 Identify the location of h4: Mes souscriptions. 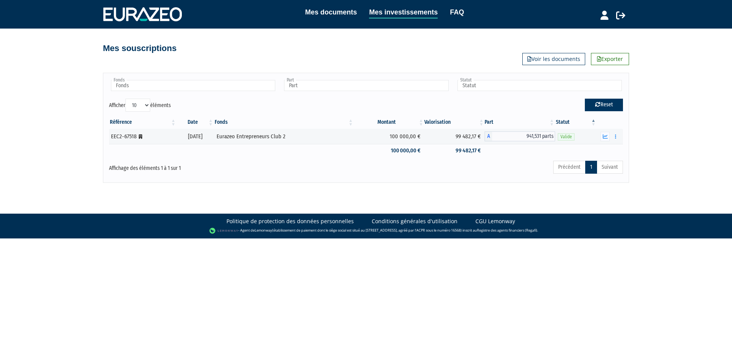
(140, 48).